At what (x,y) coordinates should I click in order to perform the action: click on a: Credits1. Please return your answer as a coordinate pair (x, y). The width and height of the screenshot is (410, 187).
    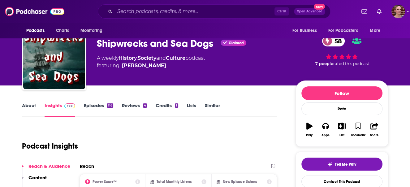
    Looking at the image, I should click on (167, 109).